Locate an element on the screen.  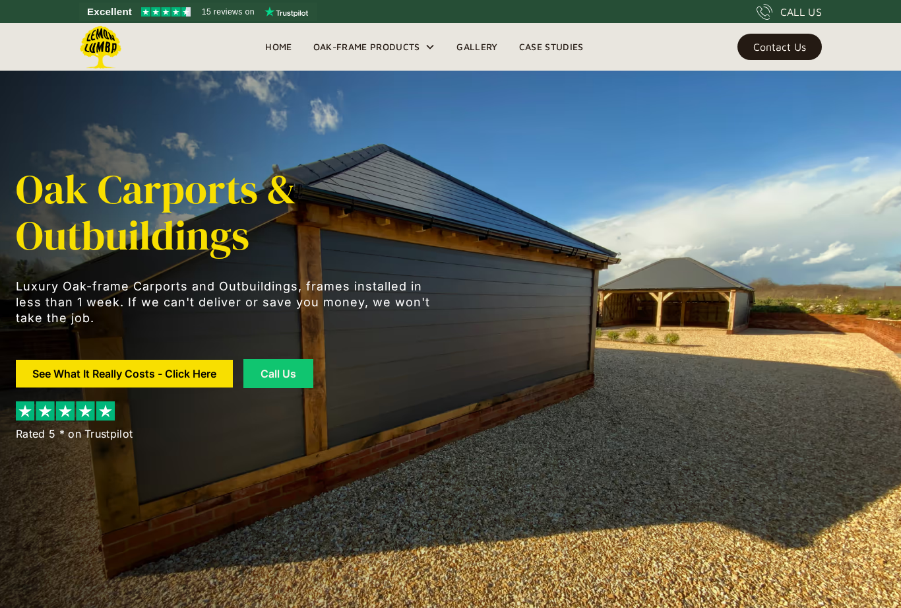
a: Call Us is located at coordinates (278, 373).